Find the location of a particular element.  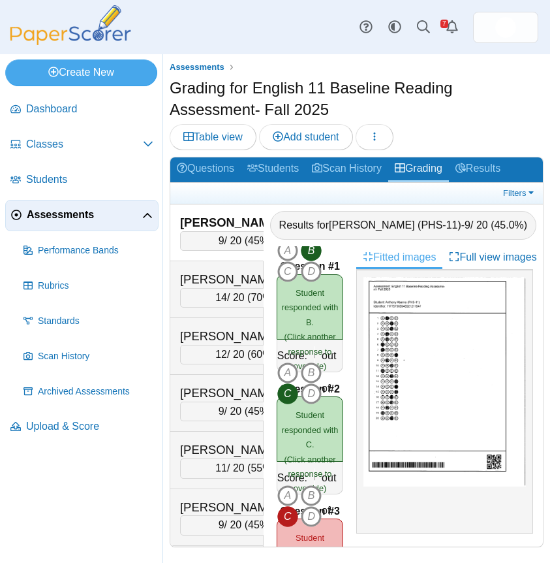

a: Alerts is located at coordinates (452, 27).